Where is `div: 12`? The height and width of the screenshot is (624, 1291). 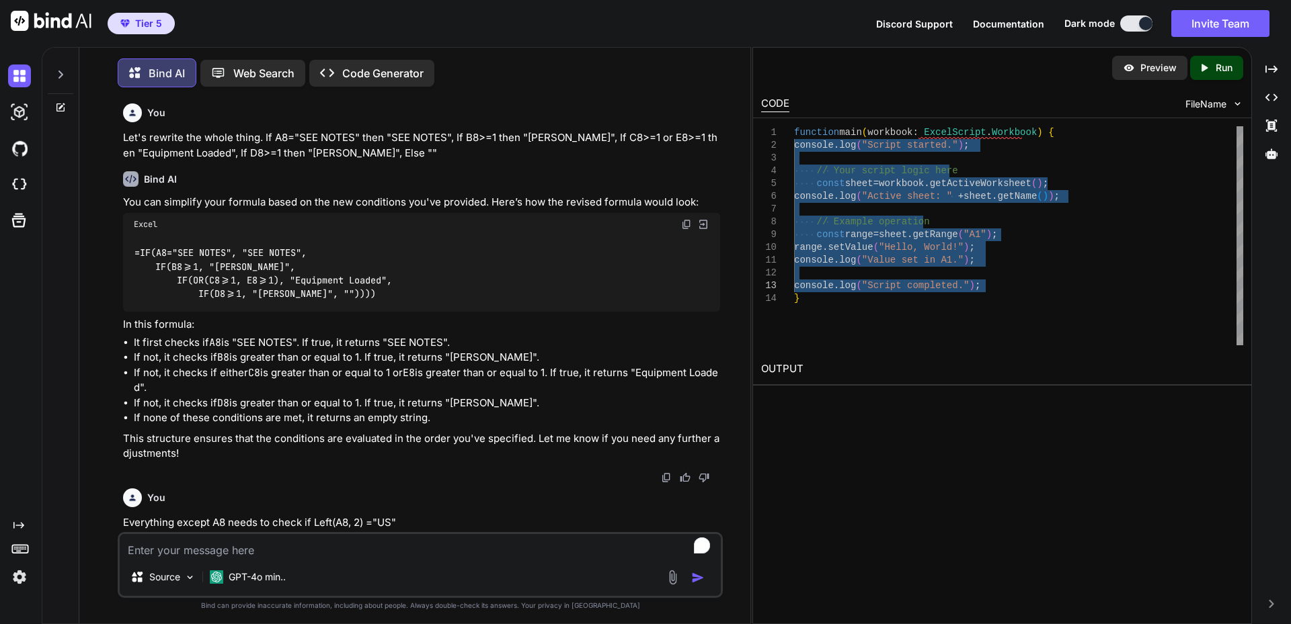
div: 12 is located at coordinates (768, 273).